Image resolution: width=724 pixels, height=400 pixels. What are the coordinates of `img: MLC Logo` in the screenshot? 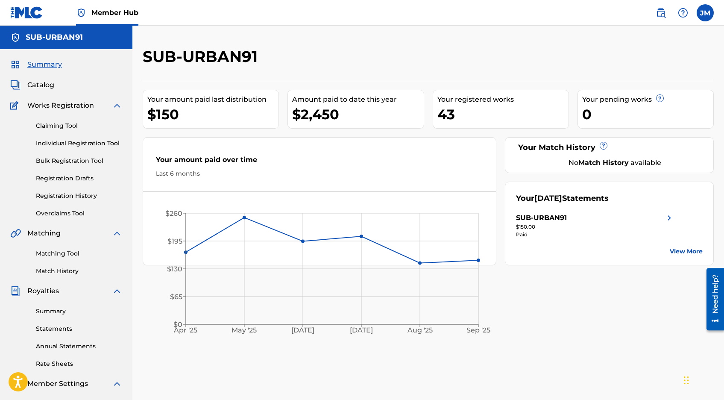 It's located at (26, 12).